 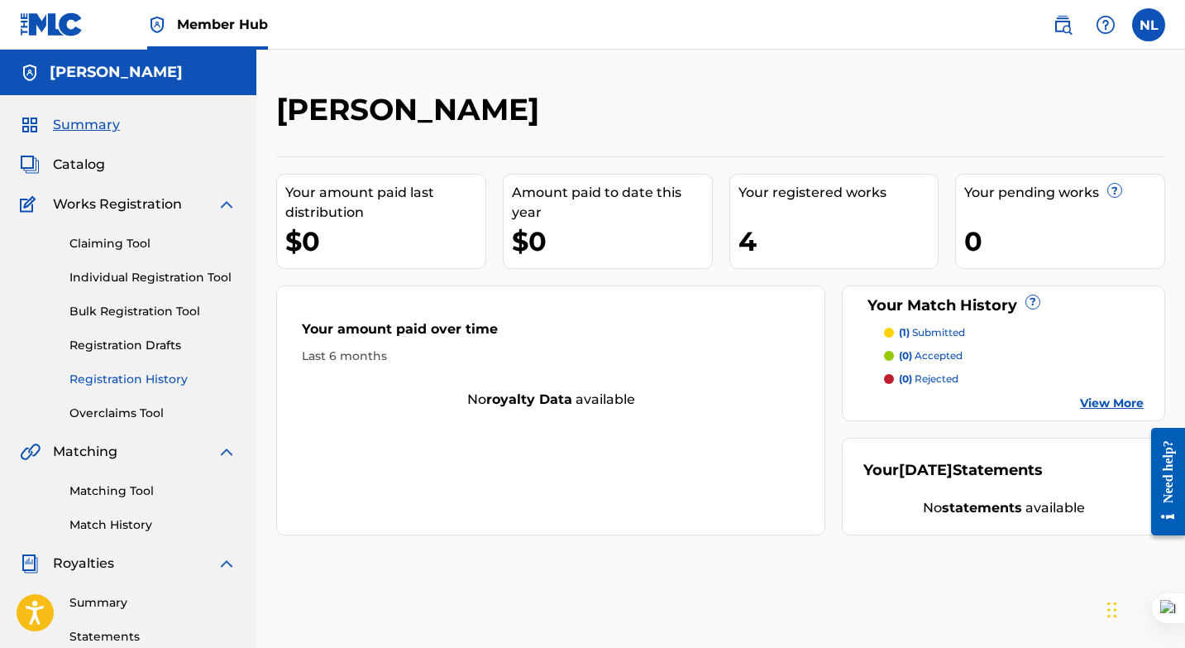 I want to click on span: Matching, so click(x=85, y=452).